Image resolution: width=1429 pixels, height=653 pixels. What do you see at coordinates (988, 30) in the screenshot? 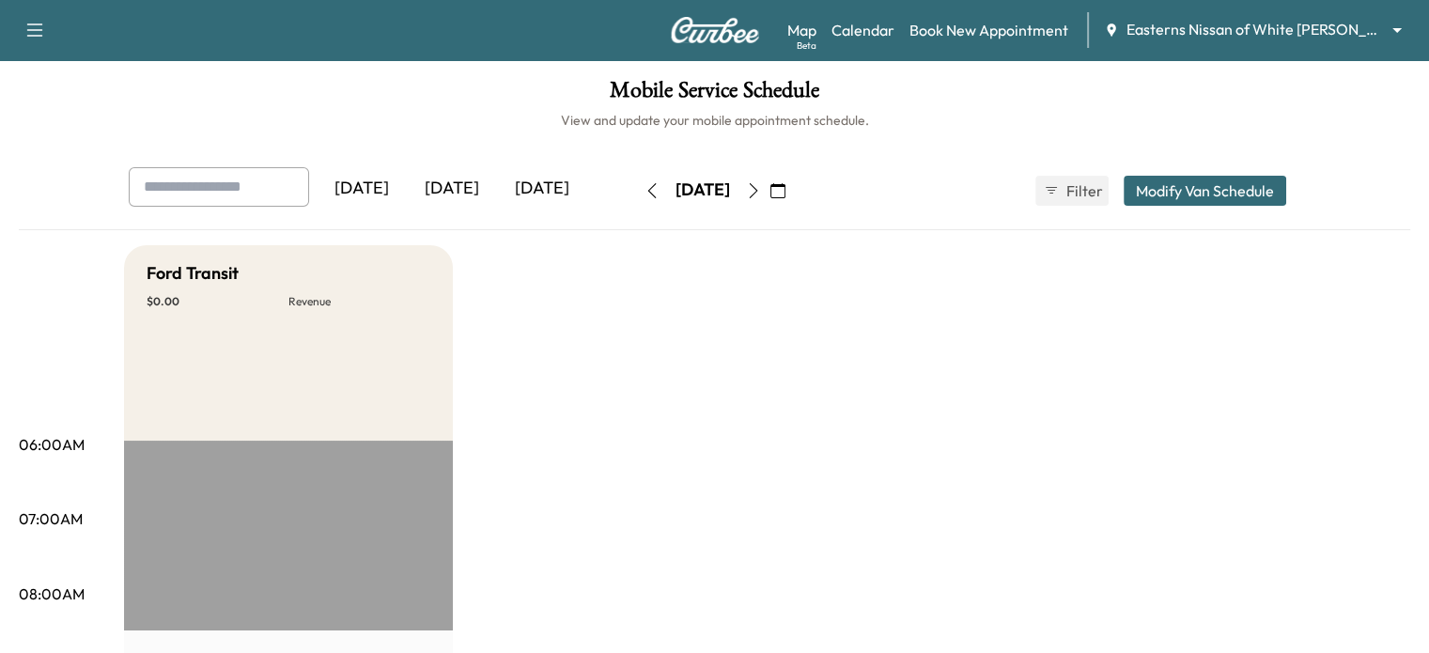
I see `a: Book New Appointment` at bounding box center [988, 30].